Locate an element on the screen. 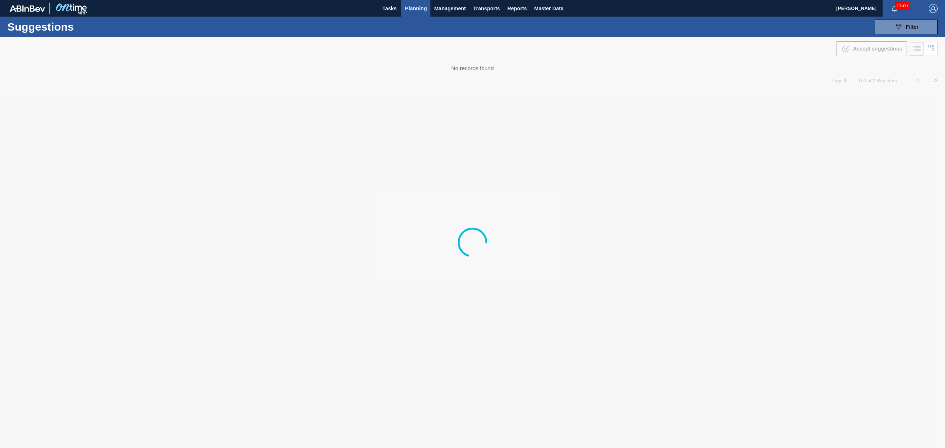 Image resolution: width=945 pixels, height=448 pixels. h1: Suggestions is located at coordinates (73, 27).